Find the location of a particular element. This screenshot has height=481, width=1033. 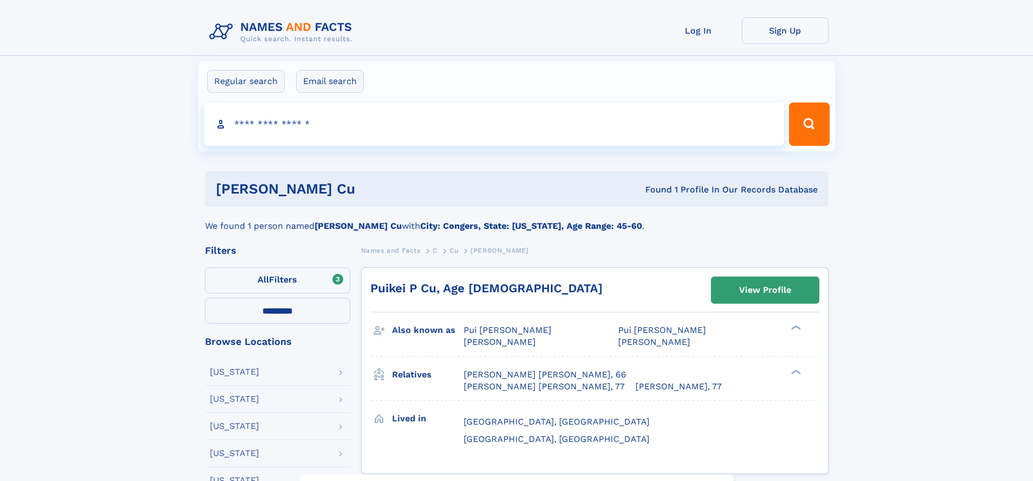

label: Email search is located at coordinates (330, 81).